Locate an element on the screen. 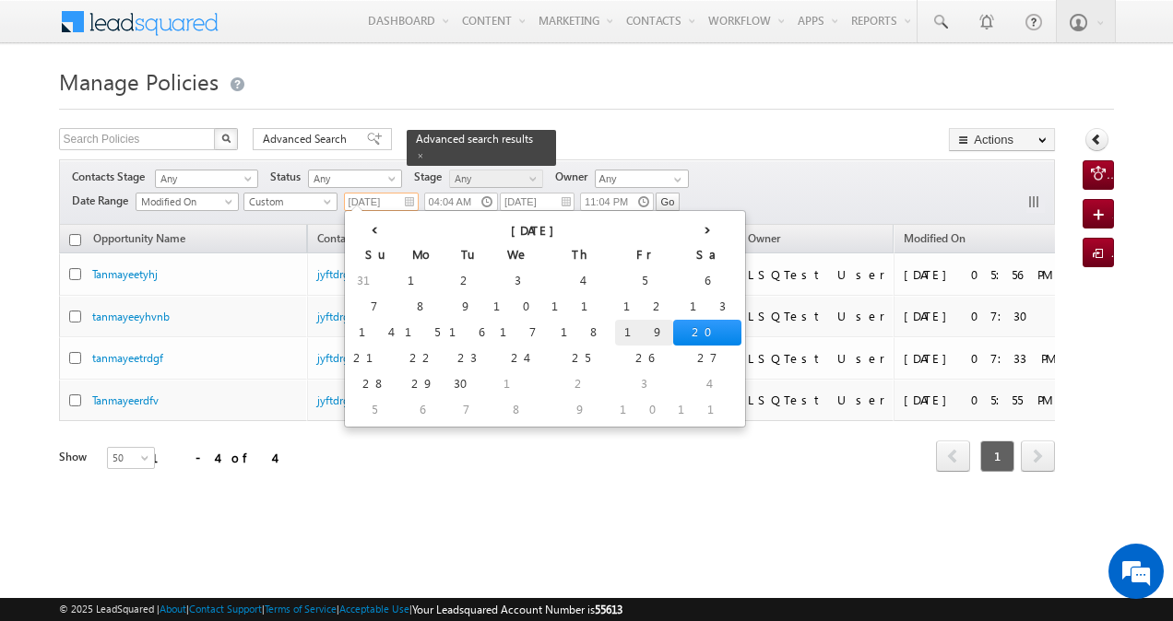 This screenshot has height=621, width=1173. td: 24 is located at coordinates (517, 359).